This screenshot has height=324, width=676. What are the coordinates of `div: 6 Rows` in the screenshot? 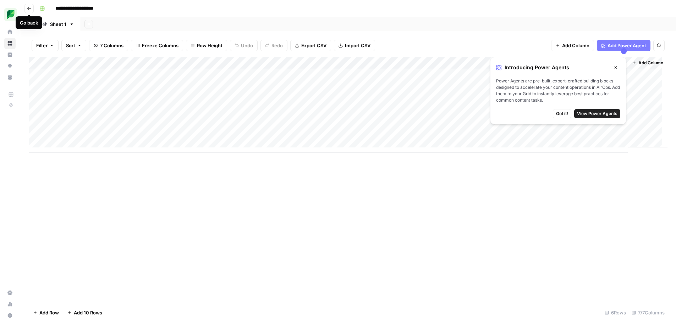 It's located at (615, 312).